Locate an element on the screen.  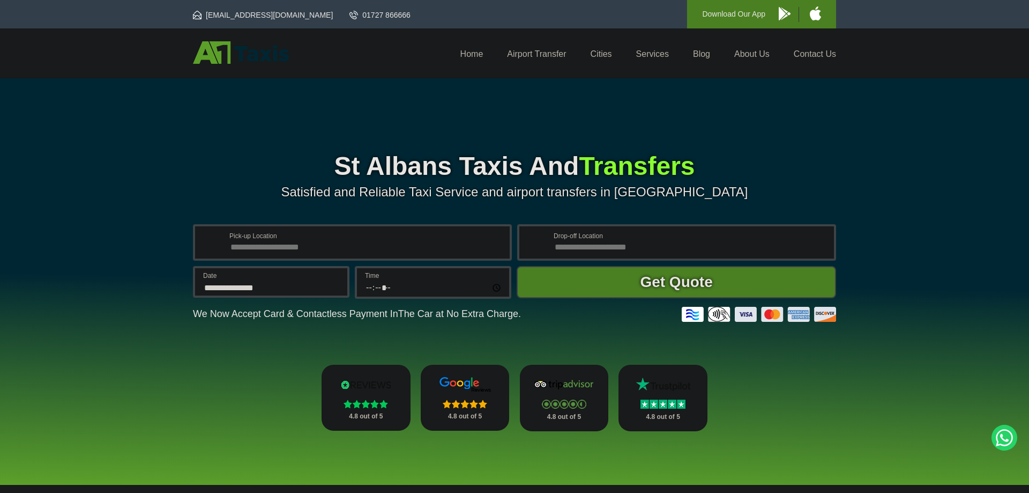
img: Tripadvisor is located at coordinates (564, 384).